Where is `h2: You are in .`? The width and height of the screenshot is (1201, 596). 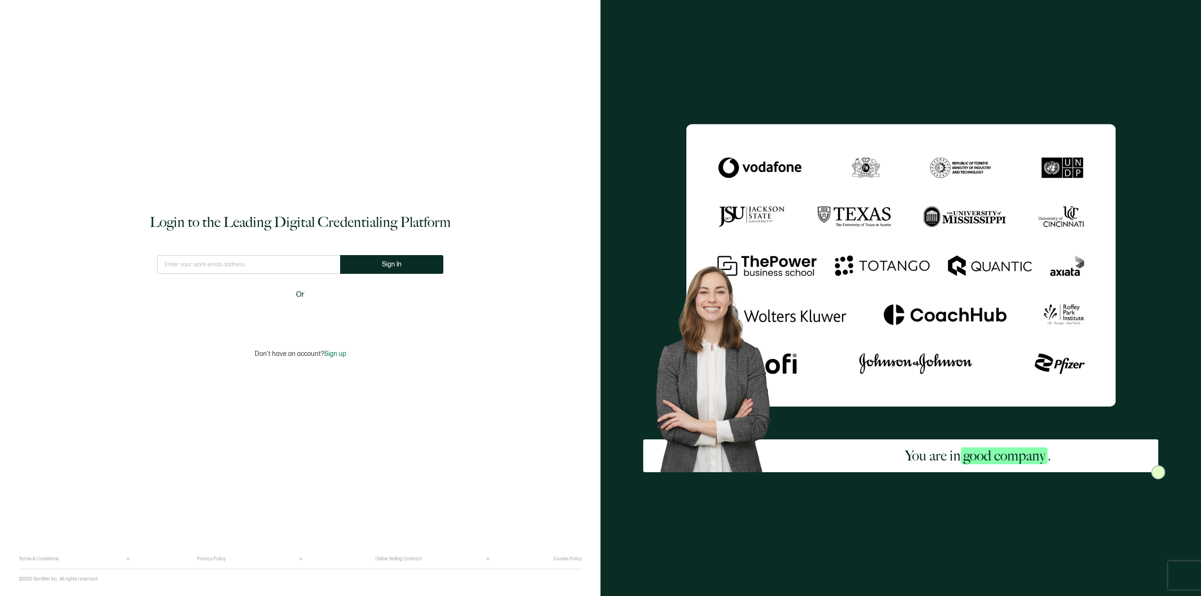 h2: You are in . is located at coordinates (977, 456).